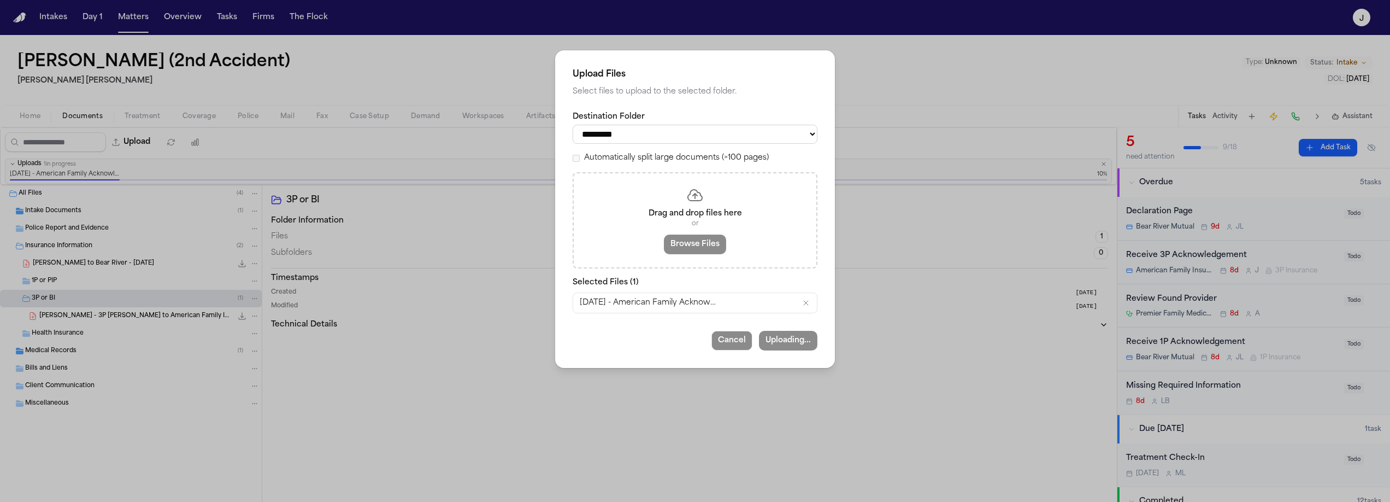 This screenshot has width=1390, height=502. I want to click on label: Automatically split large documents (>100 pages), so click(676, 158).